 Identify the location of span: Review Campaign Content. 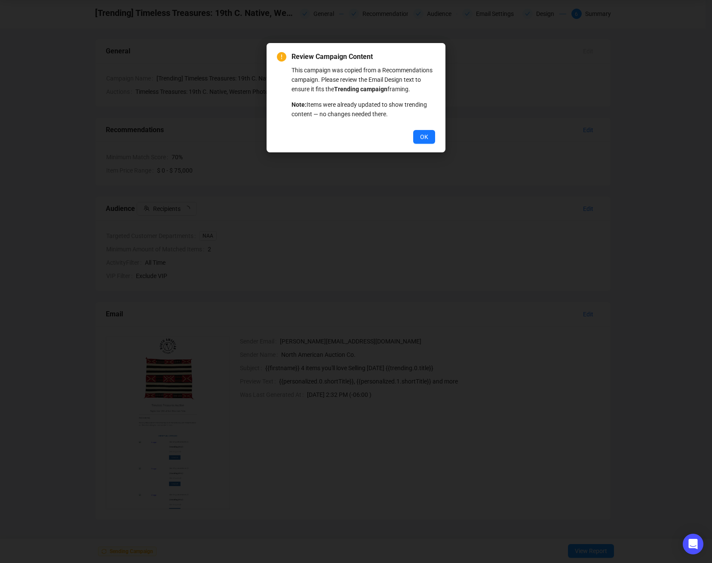
(363, 57).